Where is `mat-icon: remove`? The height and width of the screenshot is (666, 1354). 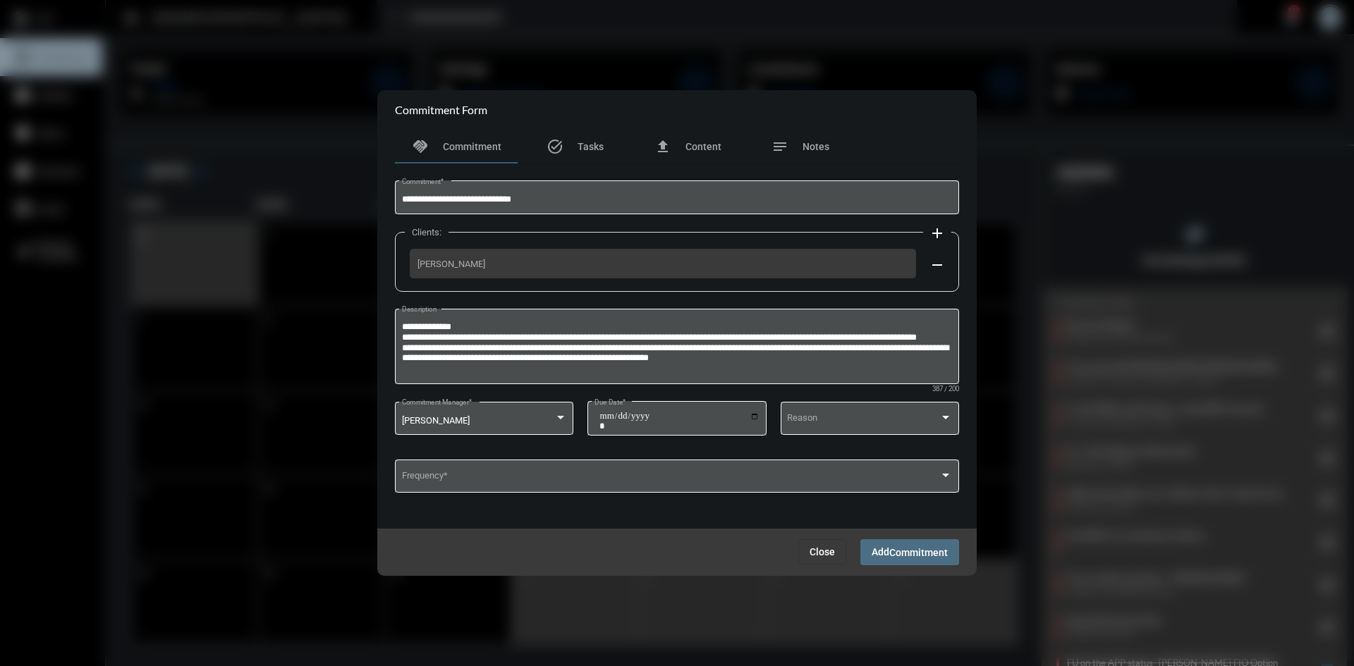 mat-icon: remove is located at coordinates (937, 265).